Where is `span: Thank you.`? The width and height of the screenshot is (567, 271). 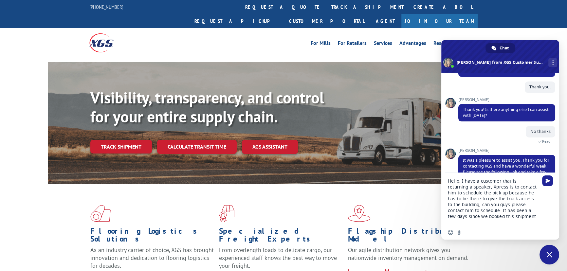
span: Thank you. is located at coordinates (540, 87).